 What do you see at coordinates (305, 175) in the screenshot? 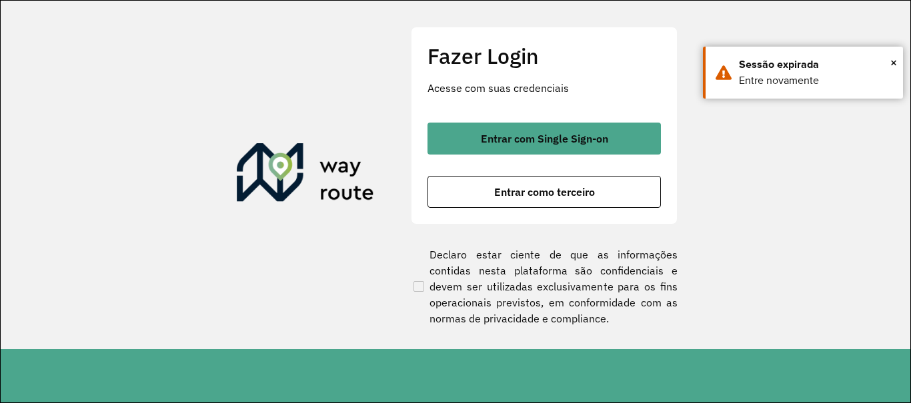
I see `img: Roteirizador AmbevTech` at bounding box center [305, 175].